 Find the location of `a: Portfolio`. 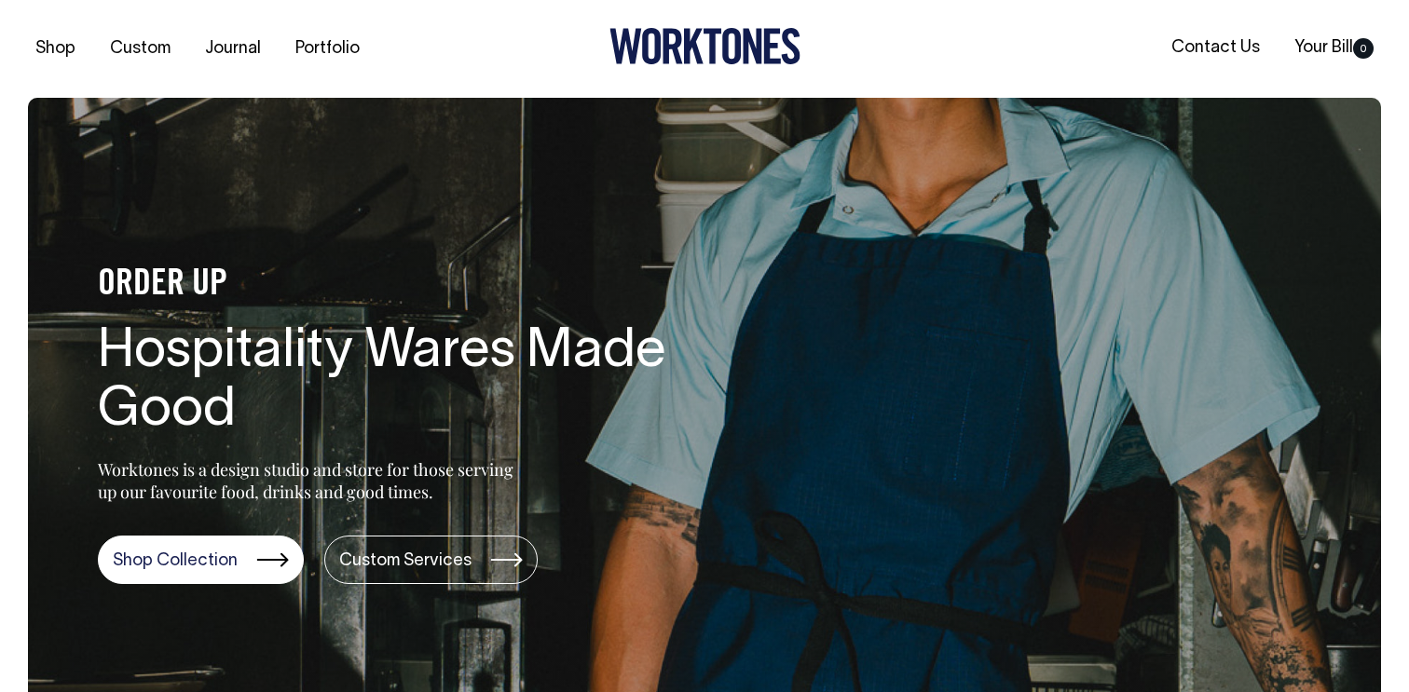

a: Portfolio is located at coordinates (327, 48).